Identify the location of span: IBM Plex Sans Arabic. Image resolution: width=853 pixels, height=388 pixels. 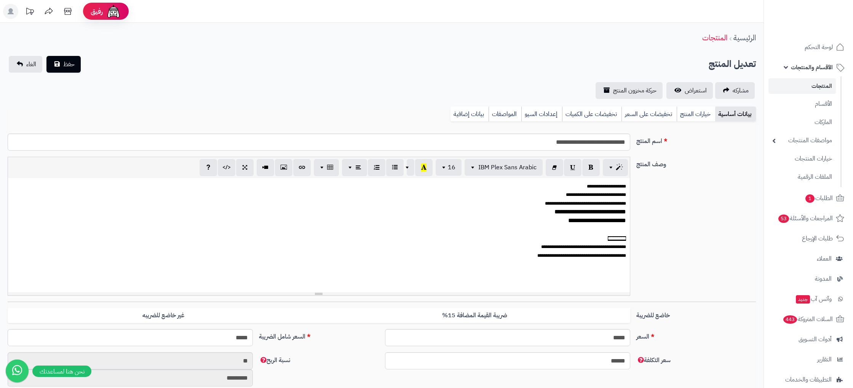
(507, 167).